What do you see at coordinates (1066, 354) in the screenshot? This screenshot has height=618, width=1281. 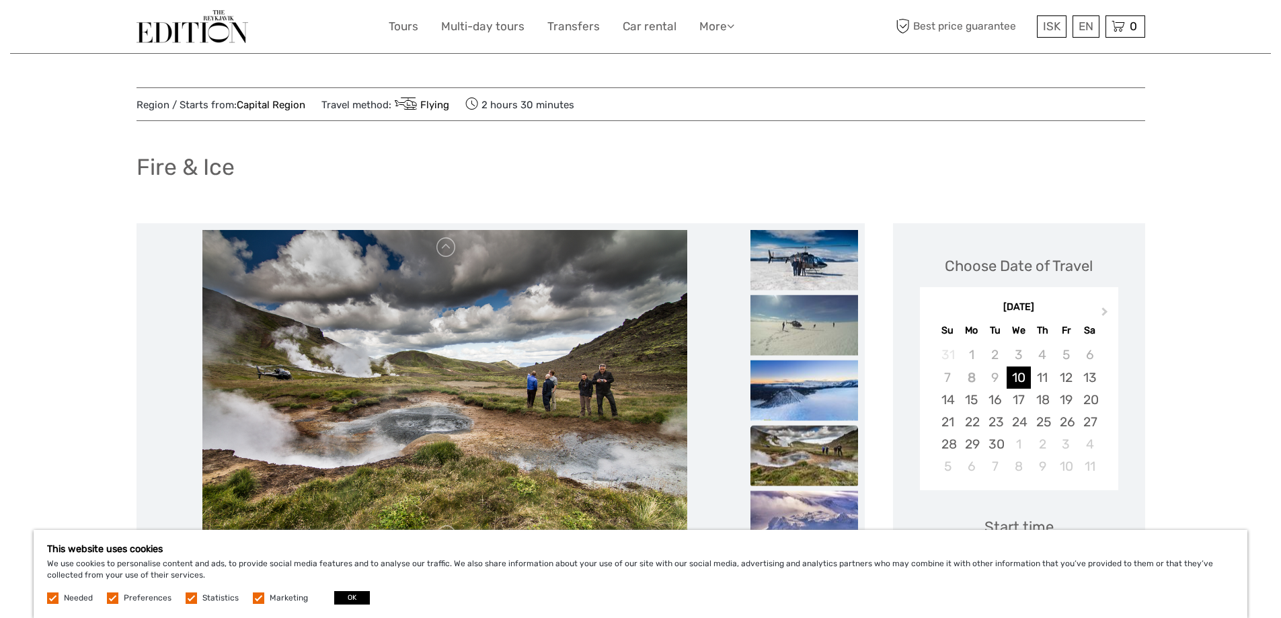 I see `div: Not available Friday, September 5th, 2025` at bounding box center [1066, 354].